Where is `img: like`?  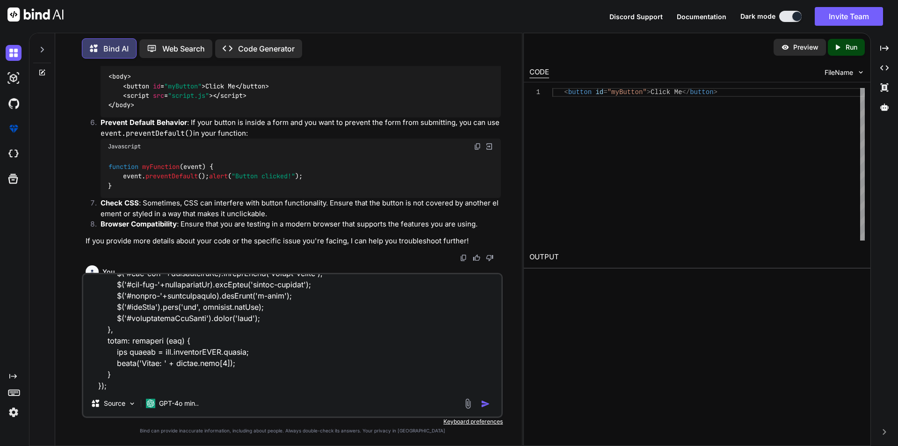
img: like is located at coordinates (477, 258).